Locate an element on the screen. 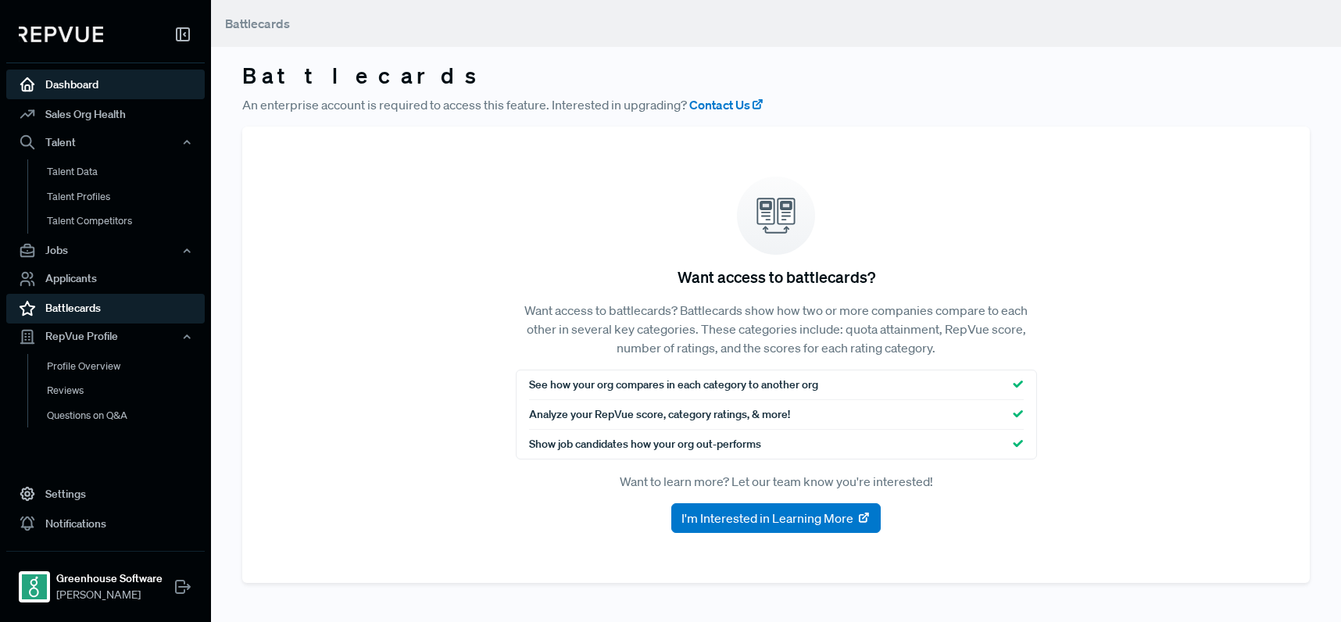 The width and height of the screenshot is (1341, 622). button: I'm Interested in Learning More is located at coordinates (776, 518).